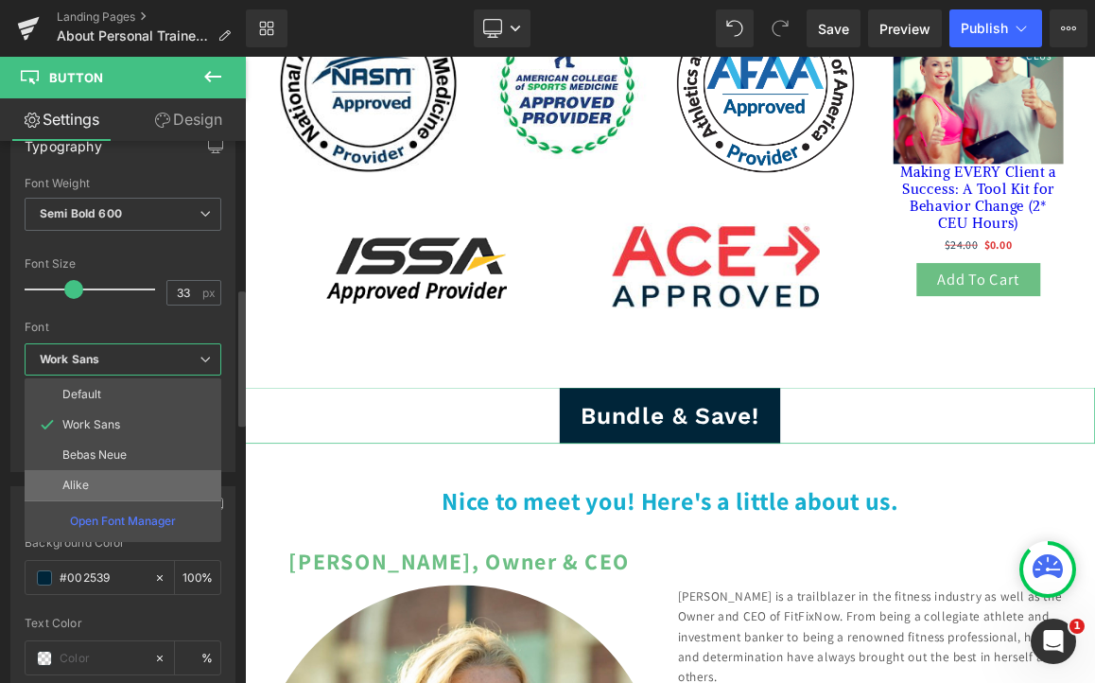  I want to click on div: Typography, so click(63, 141).